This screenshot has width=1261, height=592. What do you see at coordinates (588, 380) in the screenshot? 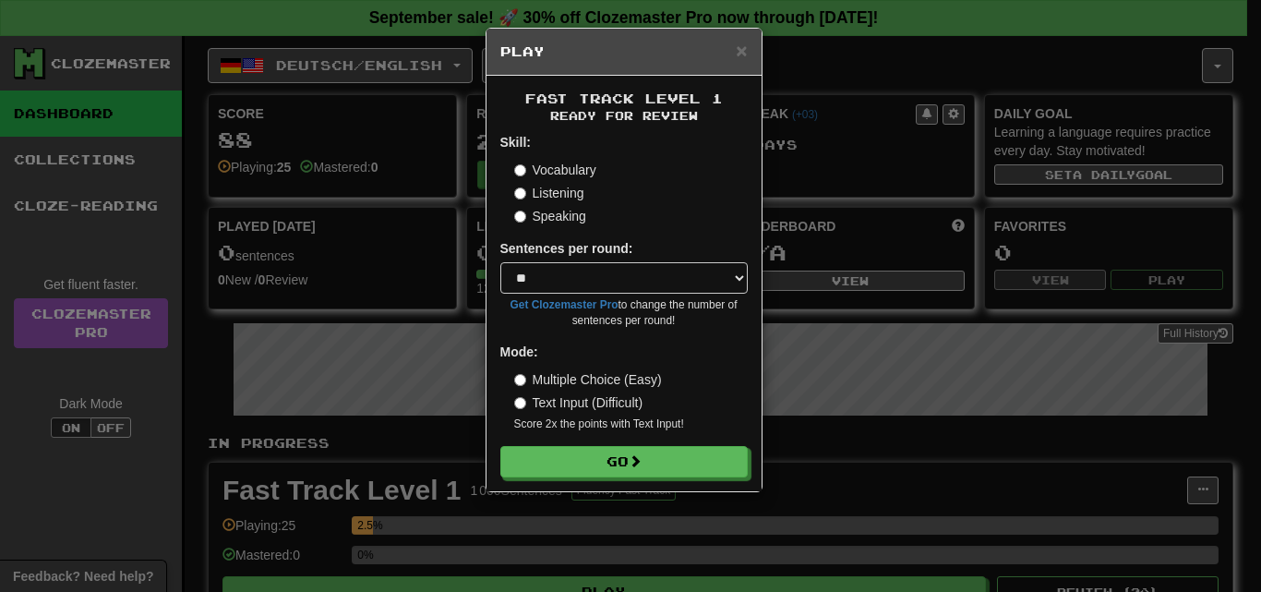
I see `label: Multiple Choice (Easy)` at bounding box center [588, 380].